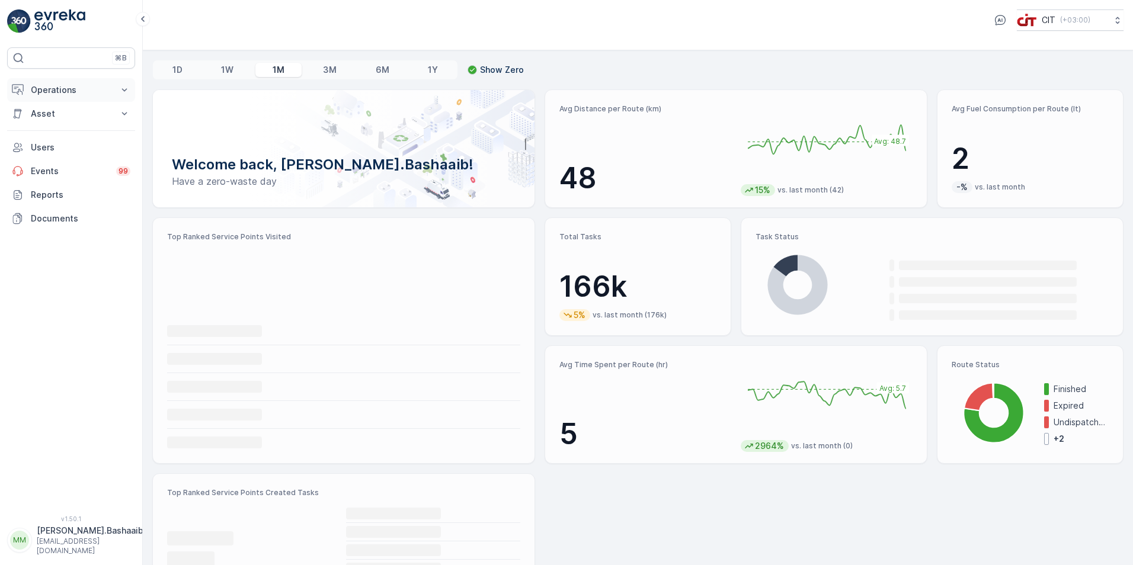 The width and height of the screenshot is (1133, 565). I want to click on p: 1W, so click(227, 70).